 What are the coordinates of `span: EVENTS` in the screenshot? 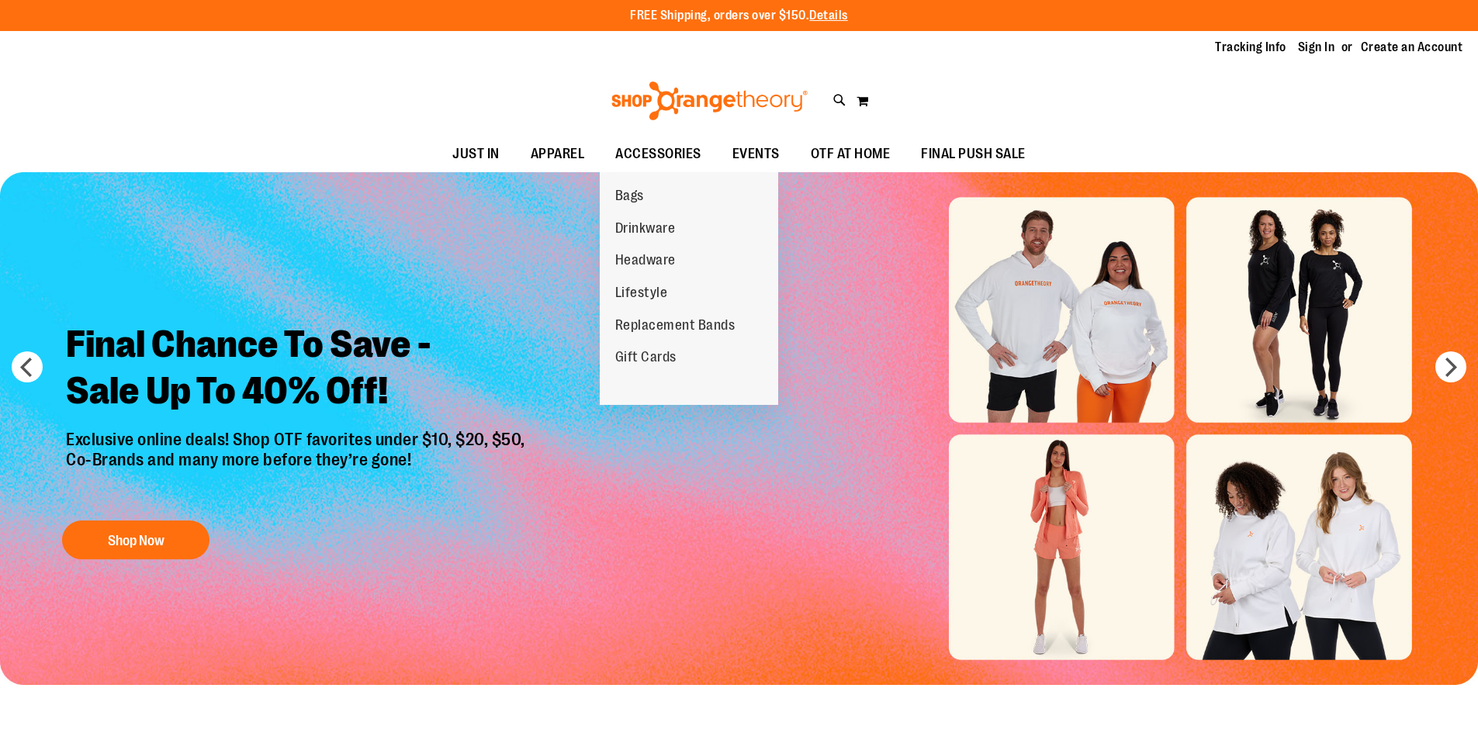 It's located at (756, 154).